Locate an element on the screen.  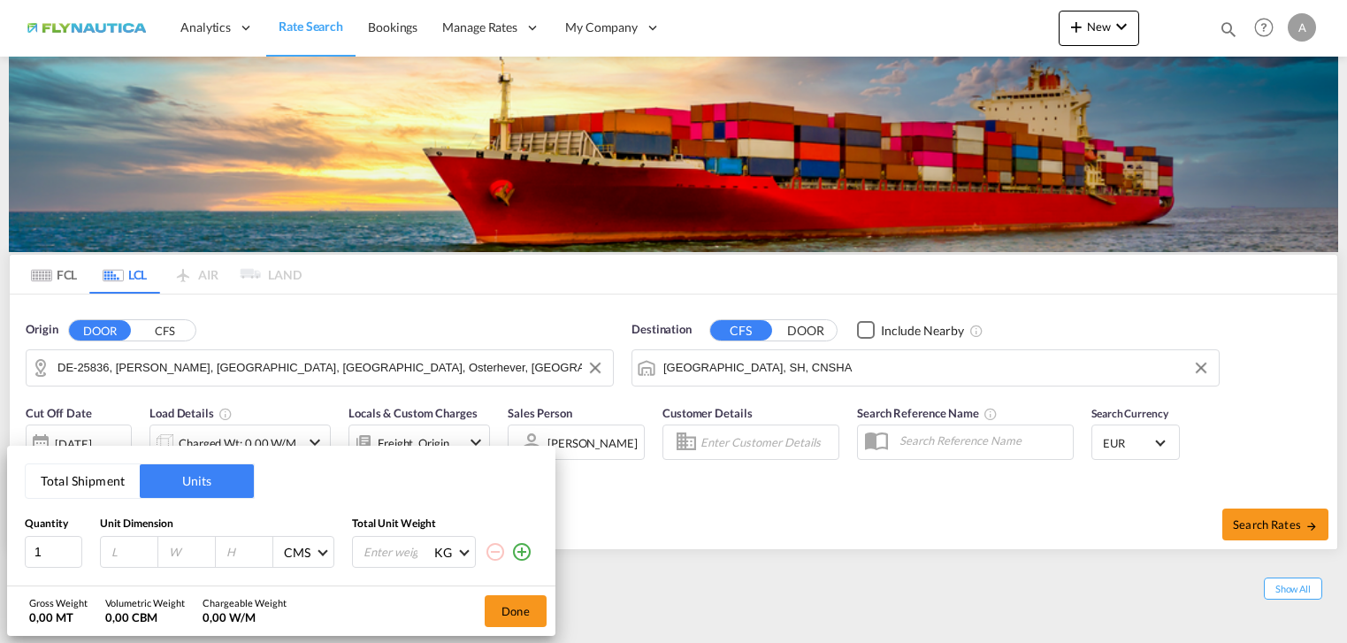
button: Units is located at coordinates (196, 481).